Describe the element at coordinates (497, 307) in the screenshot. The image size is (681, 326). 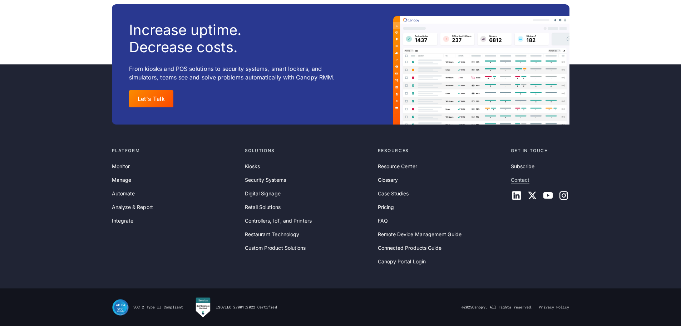
I see `div: © Canopy. All rights reserved.` at that location.